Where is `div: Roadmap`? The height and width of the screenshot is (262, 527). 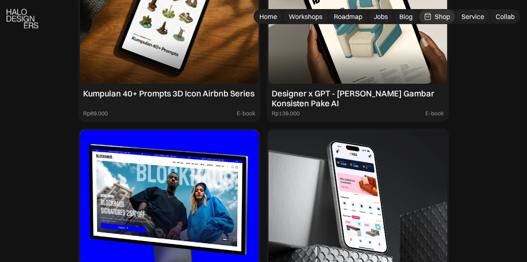
div: Roadmap is located at coordinates (348, 16).